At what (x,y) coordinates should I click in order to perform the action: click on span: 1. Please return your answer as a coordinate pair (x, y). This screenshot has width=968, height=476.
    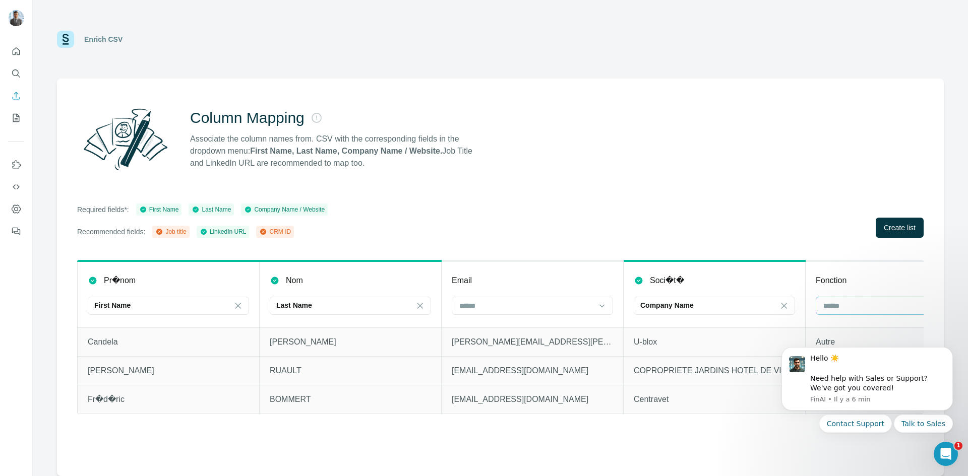
    Looking at the image, I should click on (958, 446).